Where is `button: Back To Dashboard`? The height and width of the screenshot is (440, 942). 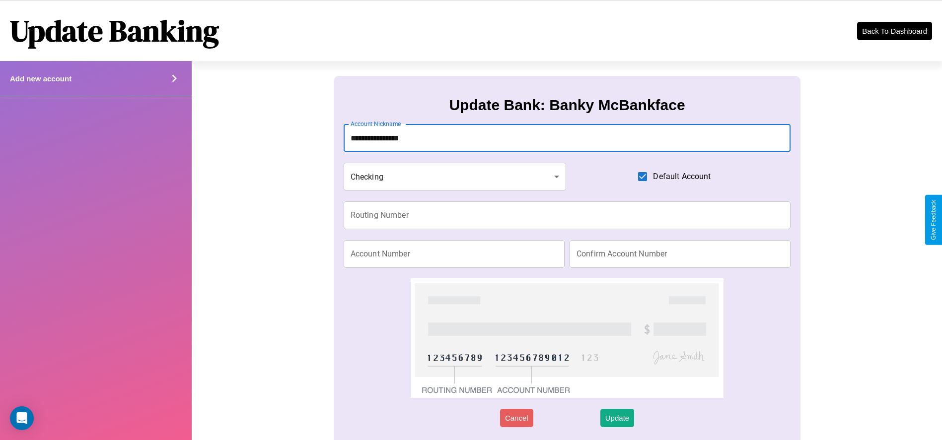
button: Back To Dashboard is located at coordinates (894, 31).